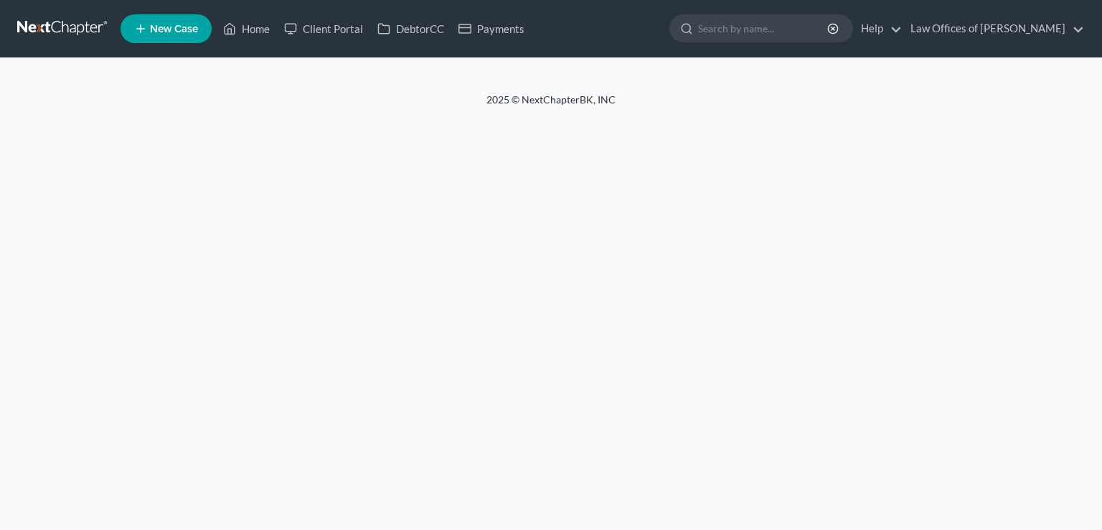 This screenshot has height=530, width=1102. Describe the element at coordinates (551, 105) in the screenshot. I see `div: 2025 © NextChapterBK, INC` at that location.